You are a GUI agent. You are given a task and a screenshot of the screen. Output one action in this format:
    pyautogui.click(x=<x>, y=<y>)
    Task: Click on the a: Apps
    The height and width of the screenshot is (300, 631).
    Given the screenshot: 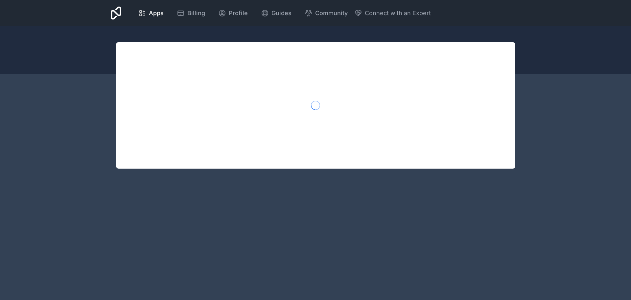 What is the action you would take?
    pyautogui.click(x=151, y=13)
    